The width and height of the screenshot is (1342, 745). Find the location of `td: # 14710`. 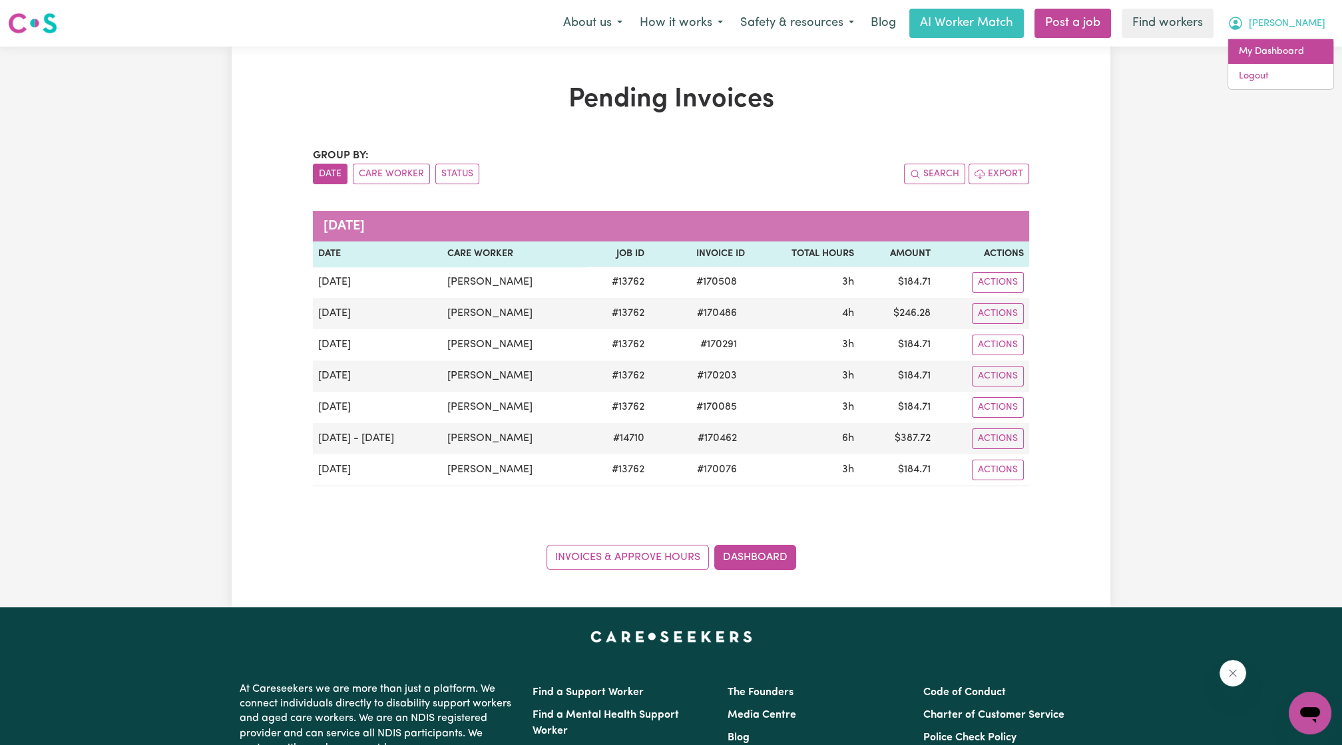

td: # 14710 is located at coordinates (617, 439).